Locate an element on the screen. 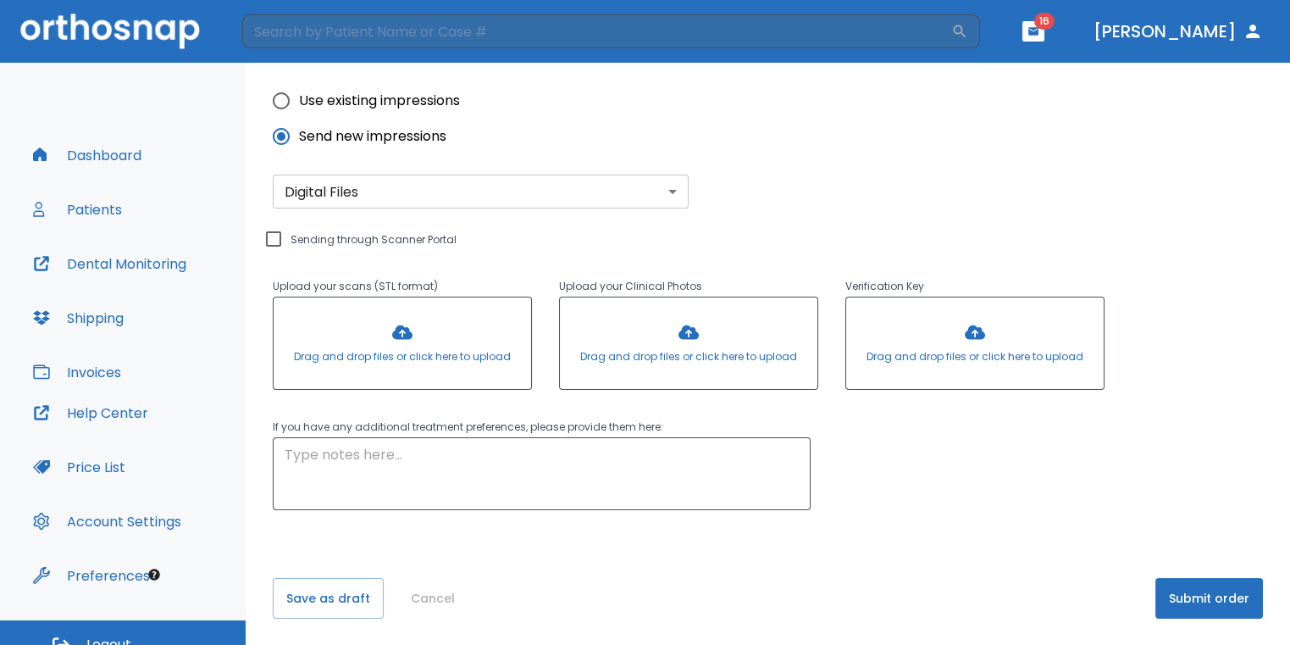  span: Send new impressions is located at coordinates (373, 136).